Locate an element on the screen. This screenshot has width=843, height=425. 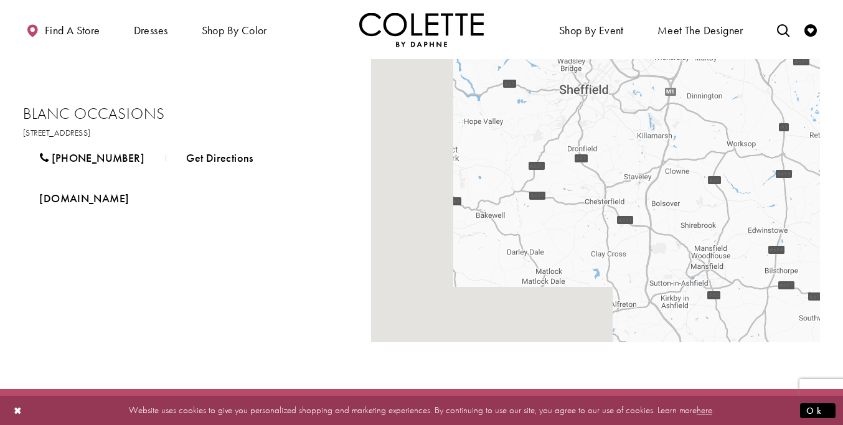
a: here is located at coordinates (704, 410).